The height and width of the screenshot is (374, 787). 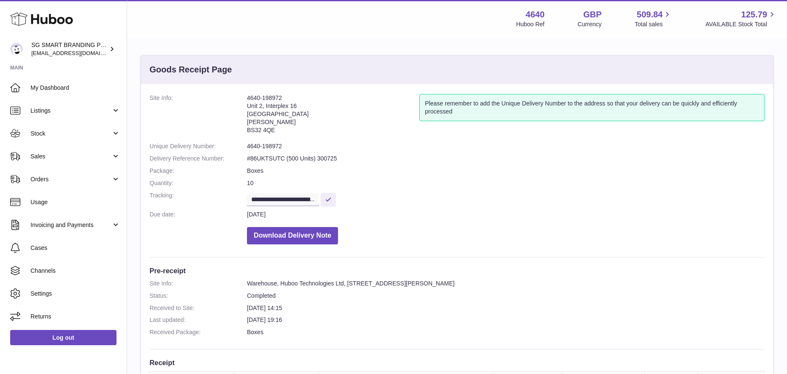 I want to click on h3: Goods Receipt Page, so click(x=191, y=69).